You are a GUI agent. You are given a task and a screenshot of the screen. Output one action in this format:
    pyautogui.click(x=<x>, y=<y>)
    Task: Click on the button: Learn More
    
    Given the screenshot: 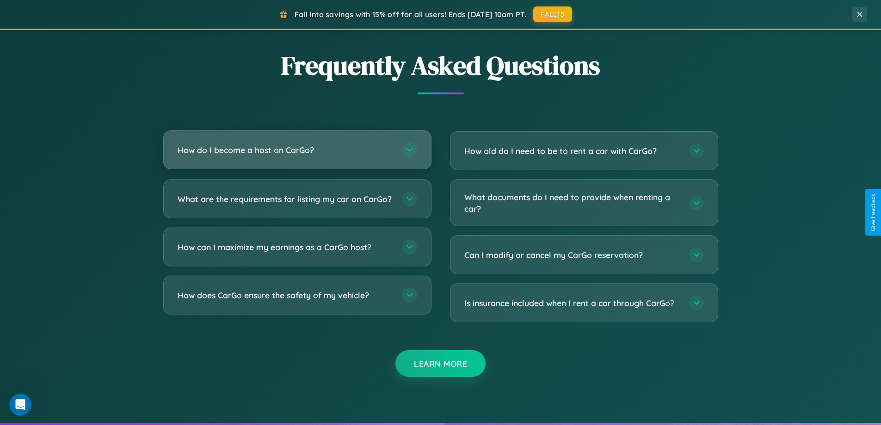 What is the action you would take?
    pyautogui.click(x=440, y=364)
    